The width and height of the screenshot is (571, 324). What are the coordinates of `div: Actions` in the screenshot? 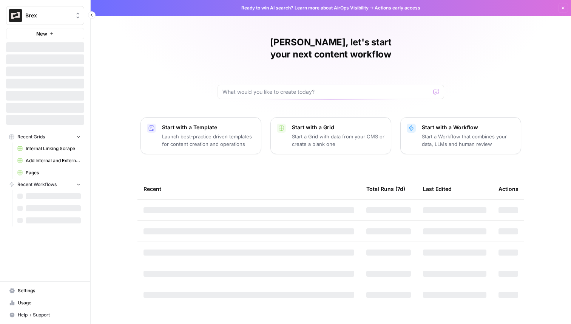 It's located at (508, 188).